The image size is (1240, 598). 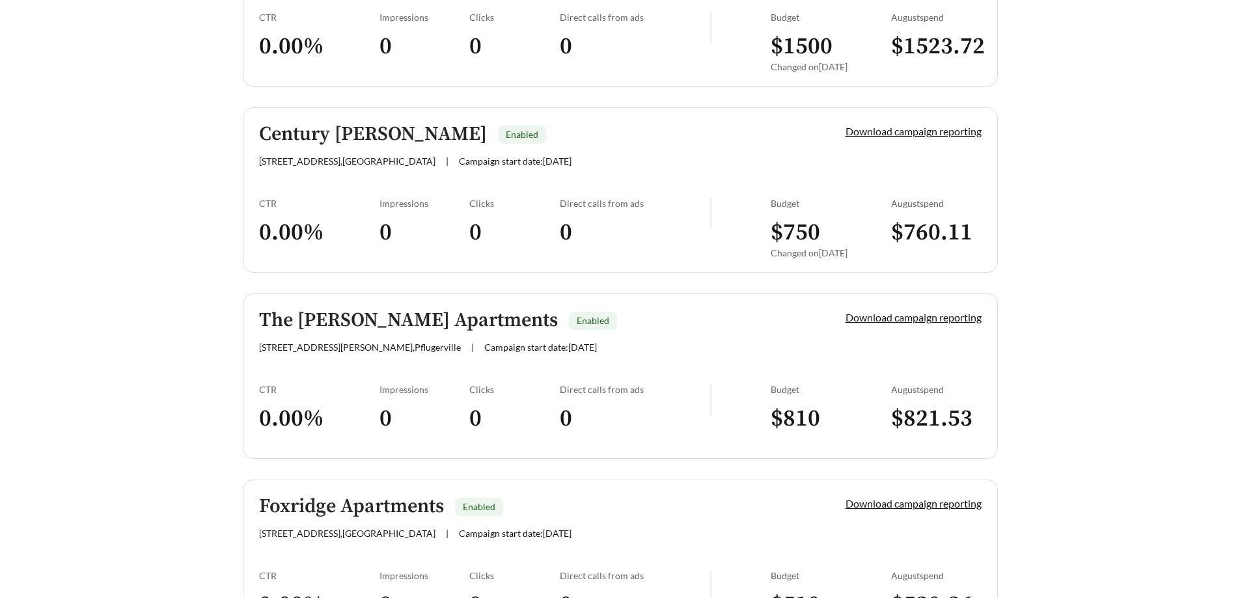 What do you see at coordinates (830, 418) in the screenshot?
I see `h3: $ 810` at bounding box center [830, 418].